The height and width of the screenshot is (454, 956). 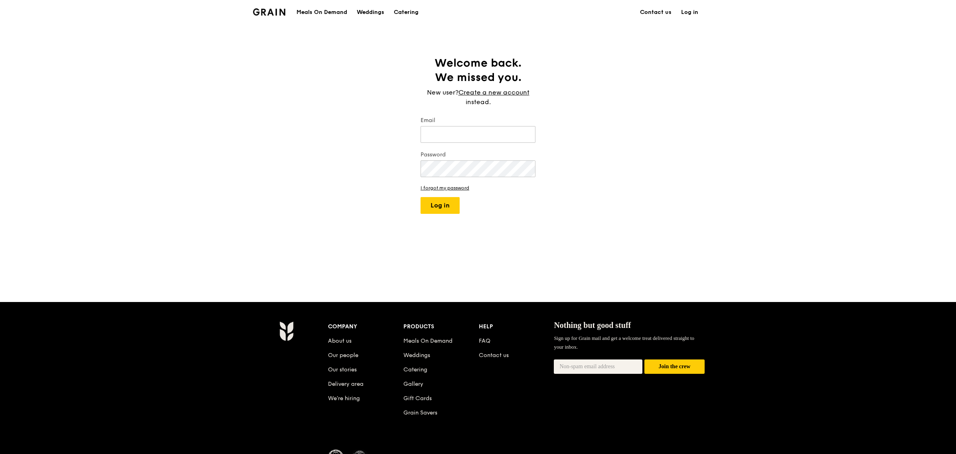 I want to click on a: Grain Savers, so click(x=420, y=413).